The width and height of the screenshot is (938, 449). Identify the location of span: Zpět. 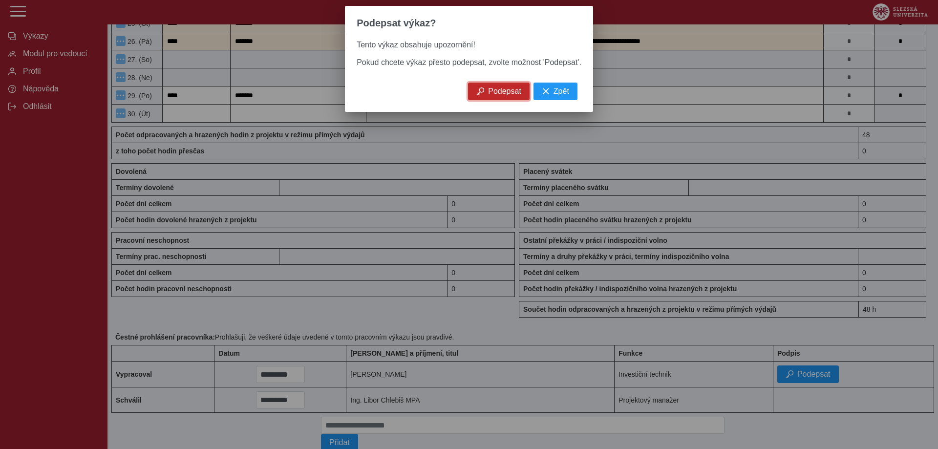
(562, 91).